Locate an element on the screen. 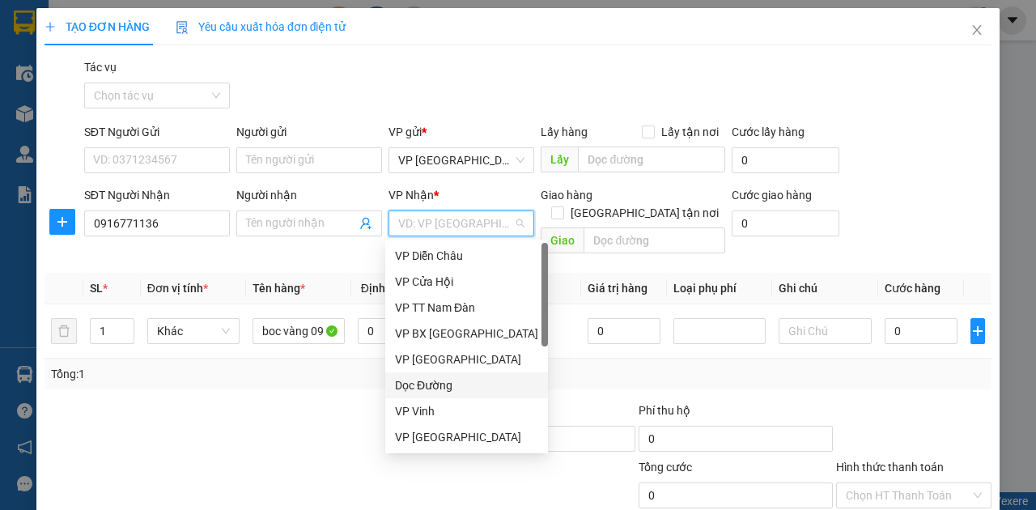 Image resolution: width=1036 pixels, height=510 pixels. span: Cước hàng is located at coordinates (912, 288).